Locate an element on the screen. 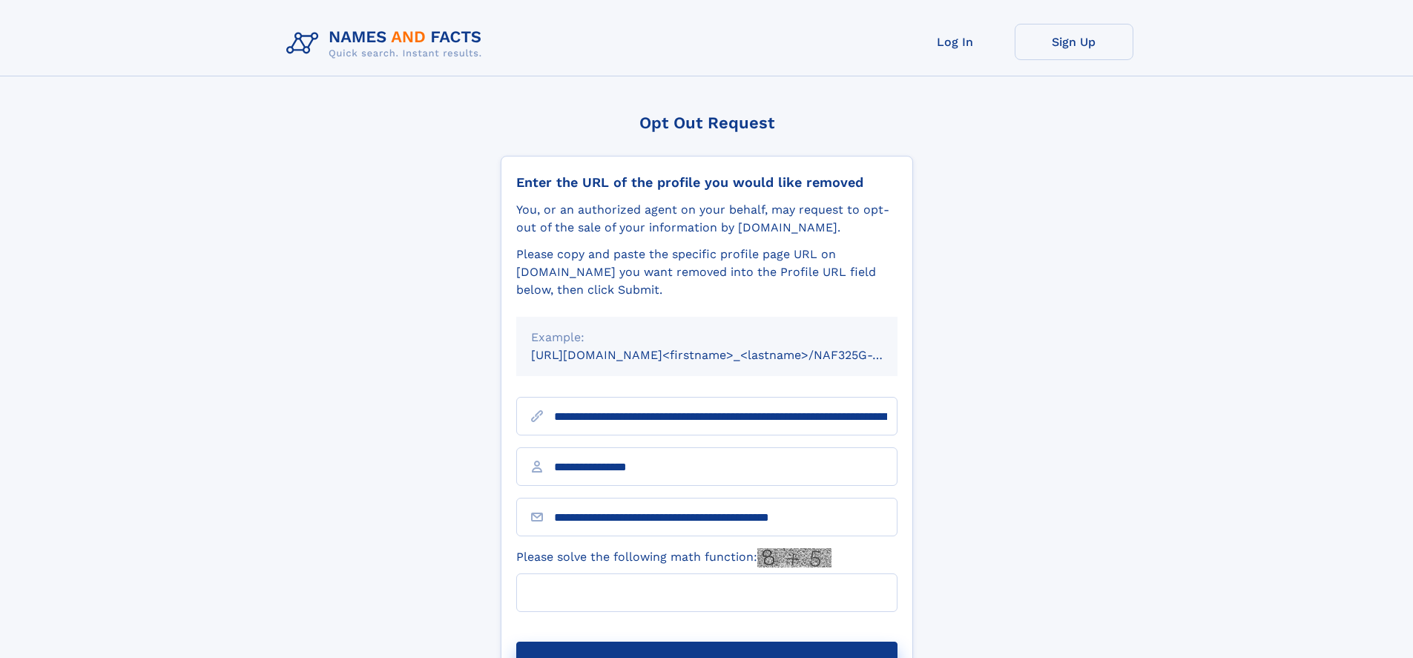 Image resolution: width=1413 pixels, height=658 pixels. label: Please solve the following math function: is located at coordinates (674, 558).